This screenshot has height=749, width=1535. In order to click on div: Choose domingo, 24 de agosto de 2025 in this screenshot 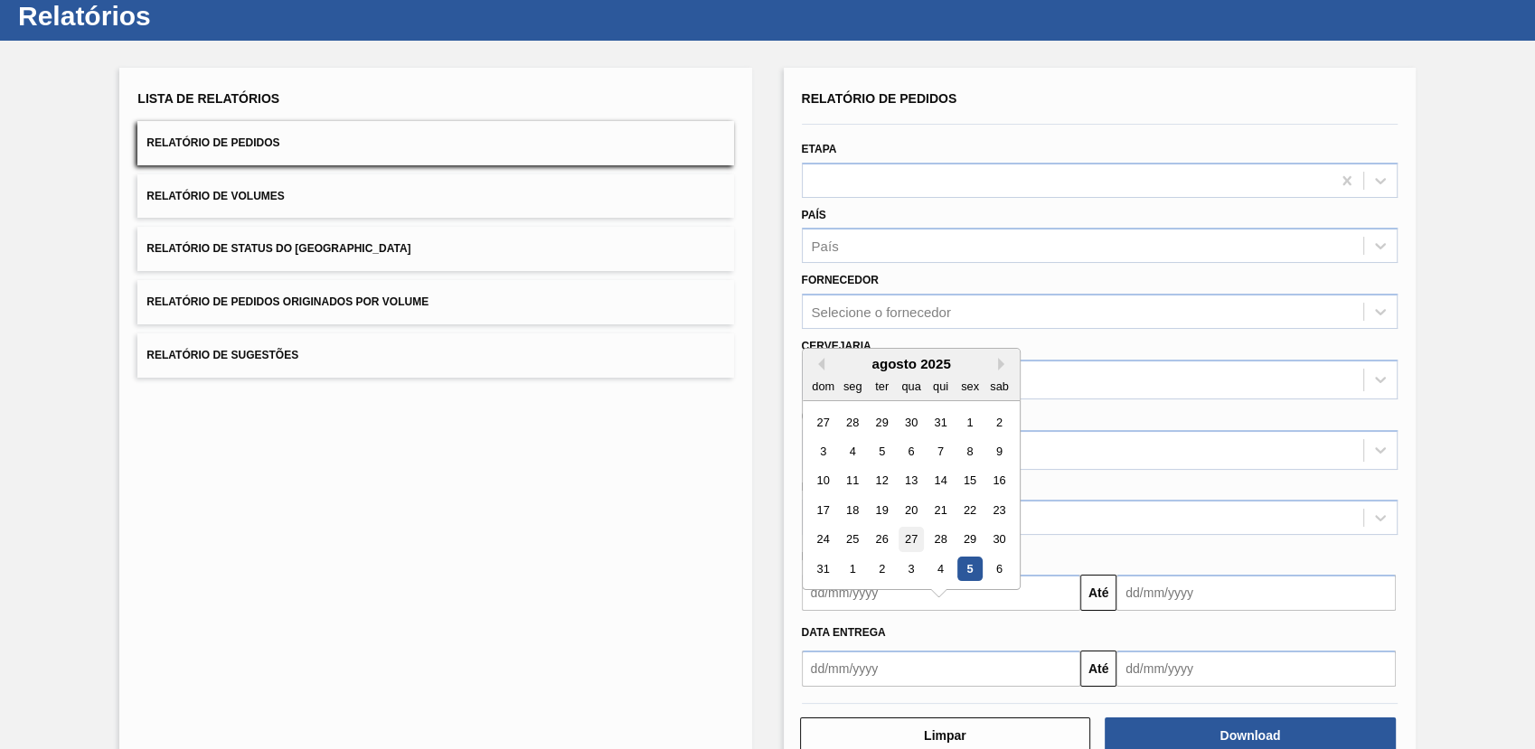, I will do `click(823, 540)`.